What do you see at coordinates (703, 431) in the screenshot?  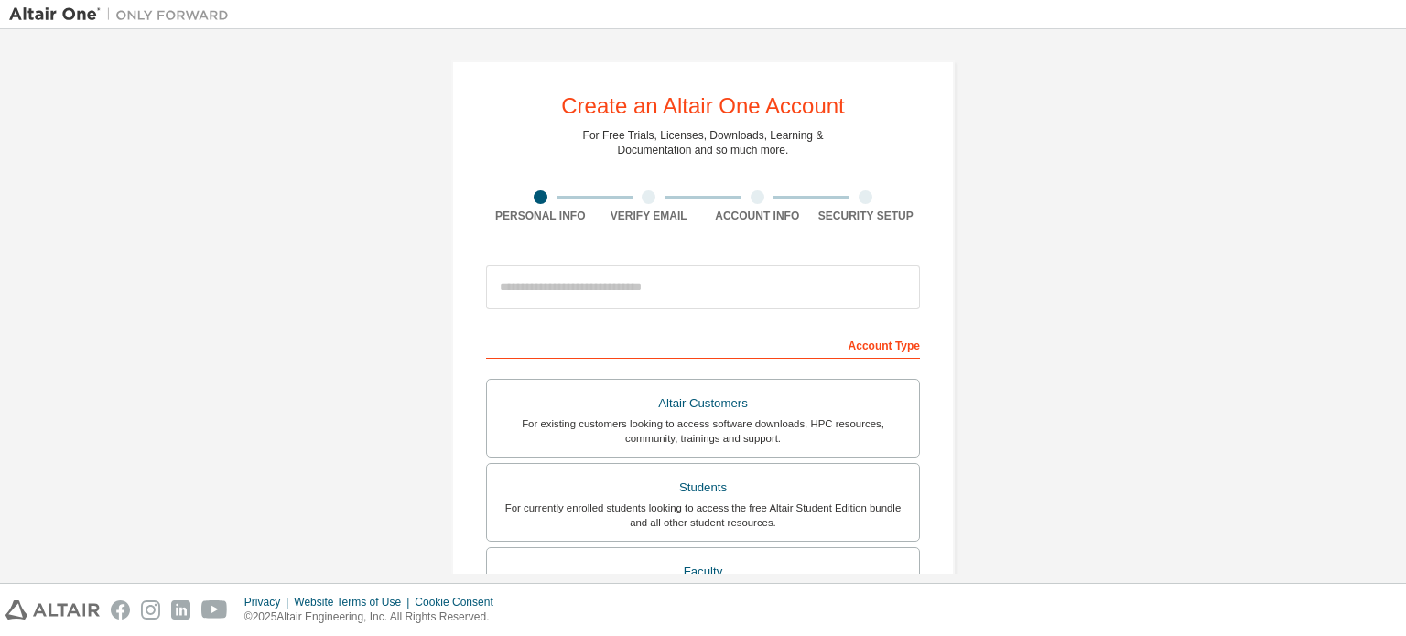 I see `div: For existing customers looking to access software downloads, HPC resources, community, trainings ...` at bounding box center [703, 431].